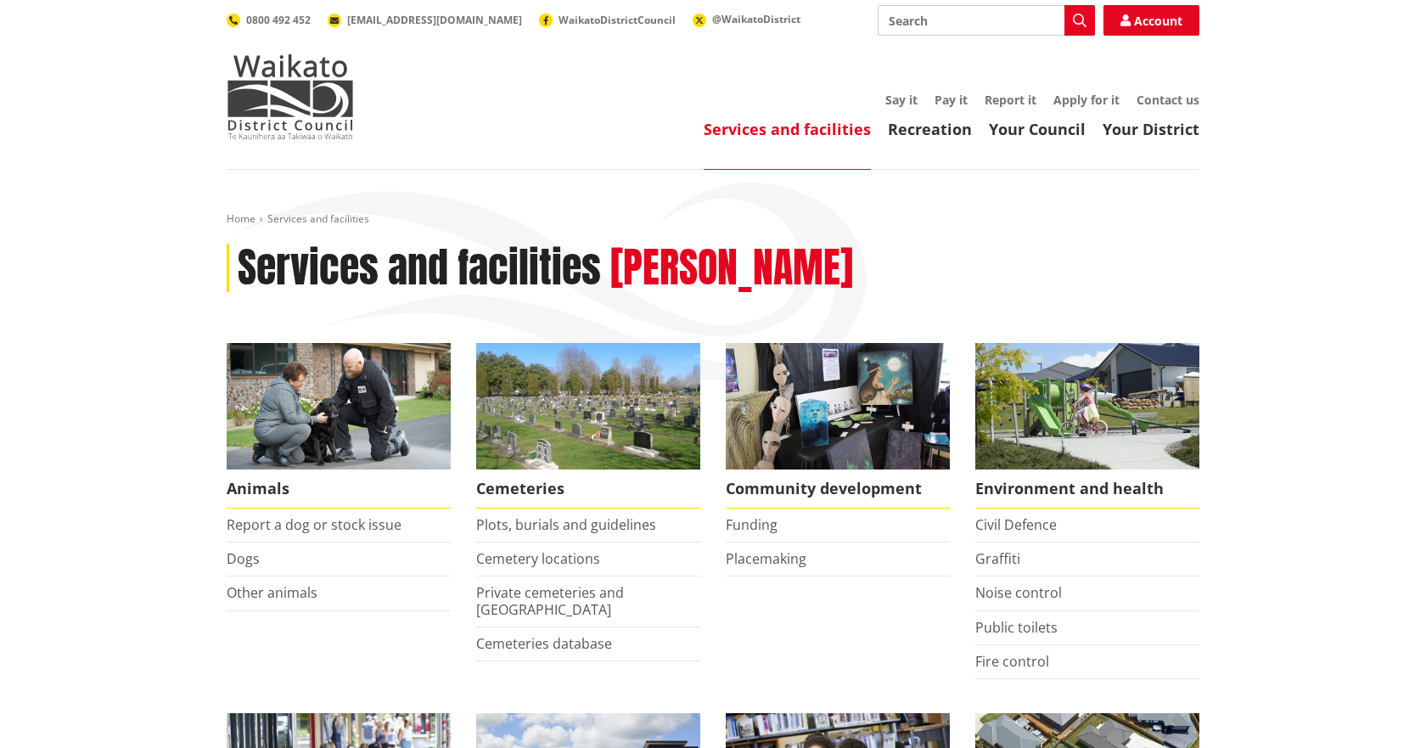 This screenshot has width=1426, height=748. I want to click on a: Report it, so click(1010, 99).